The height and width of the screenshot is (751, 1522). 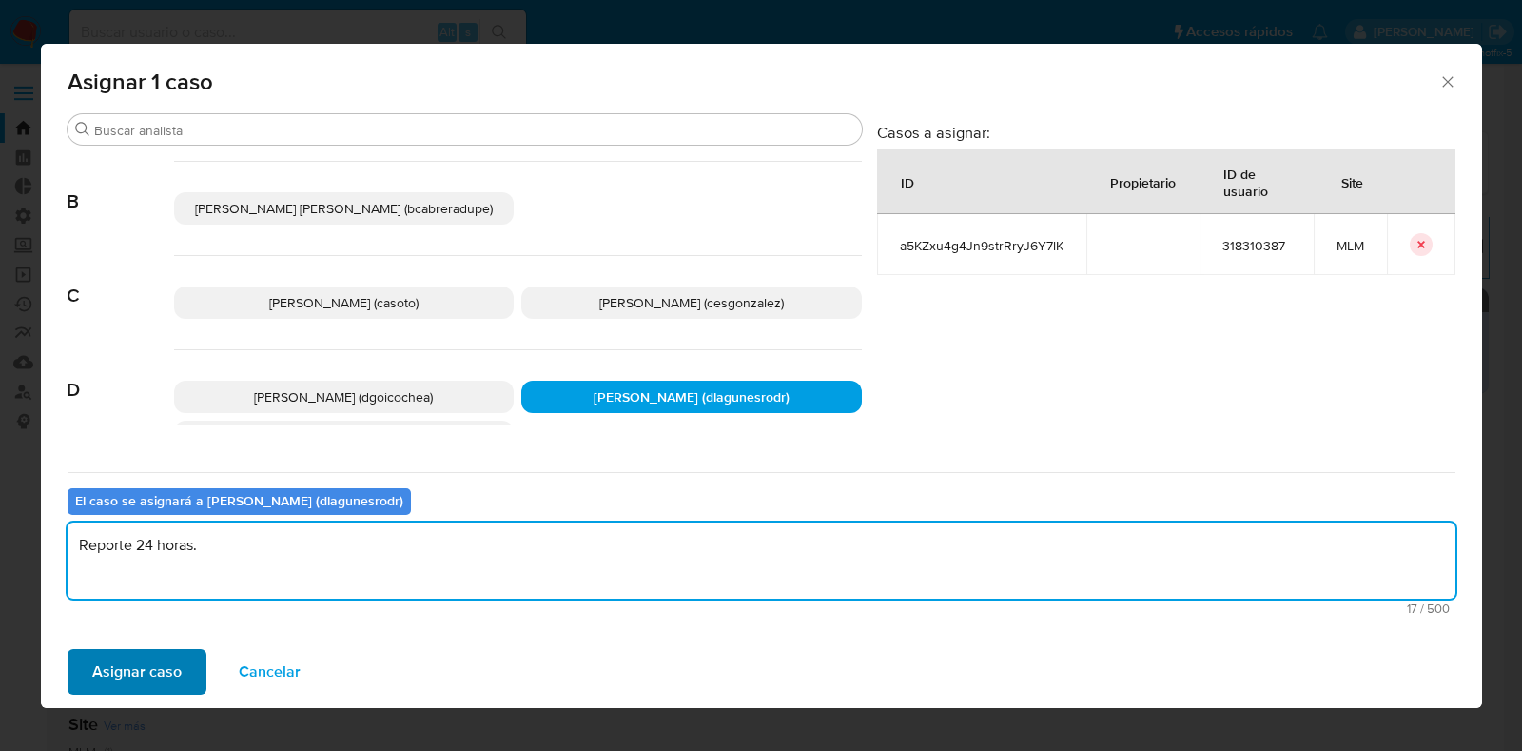 What do you see at coordinates (1352, 182) in the screenshot?
I see `div: Site` at bounding box center [1352, 182].